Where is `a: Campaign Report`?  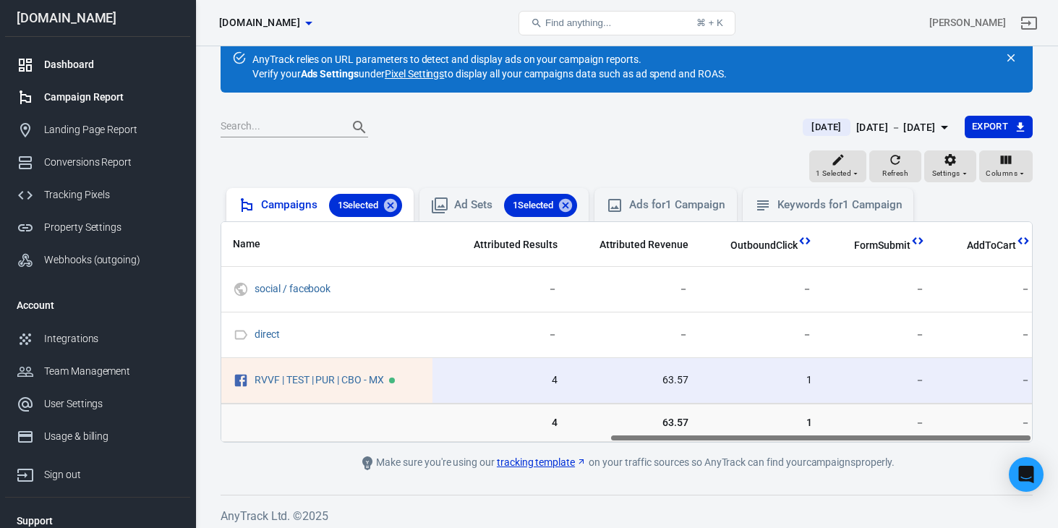
a: Campaign Report is located at coordinates (98, 97).